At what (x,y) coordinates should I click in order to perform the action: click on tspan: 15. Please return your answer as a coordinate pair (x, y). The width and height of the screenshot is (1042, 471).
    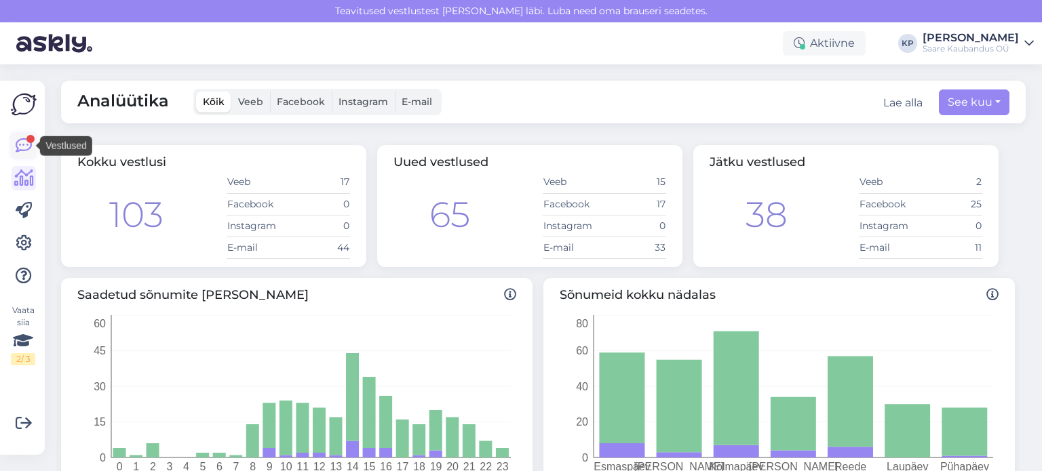
    Looking at the image, I should click on (100, 422).